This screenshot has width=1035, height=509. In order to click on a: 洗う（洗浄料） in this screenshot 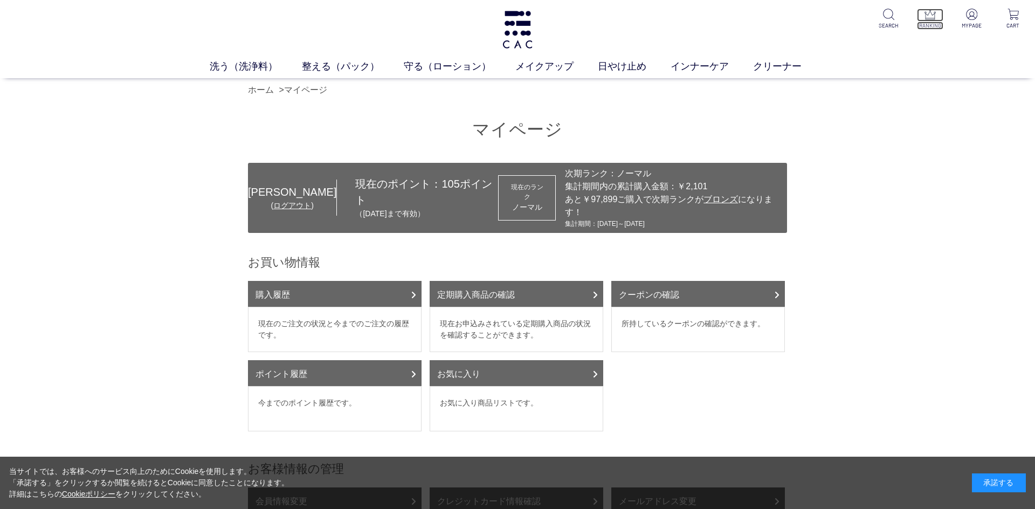, I will do `click(255, 66)`.